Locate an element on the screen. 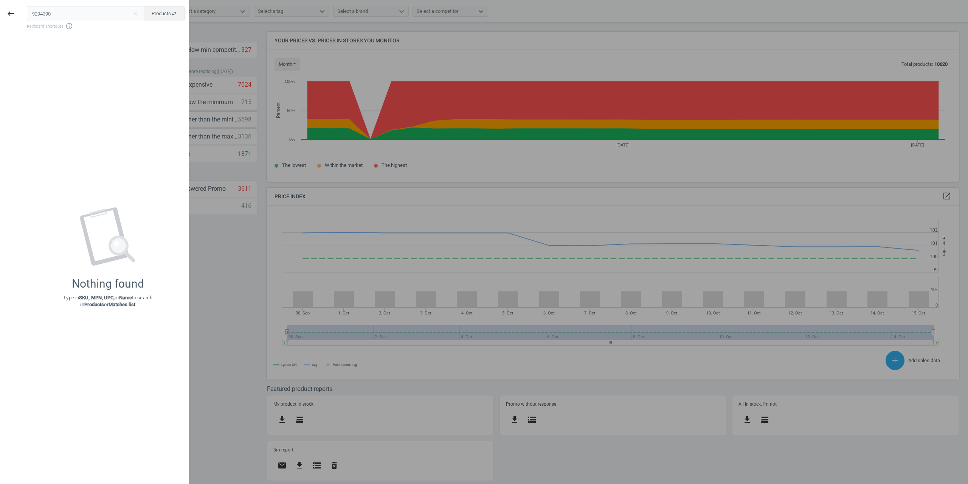 The image size is (968, 484). i: info_outline is located at coordinates (69, 26).